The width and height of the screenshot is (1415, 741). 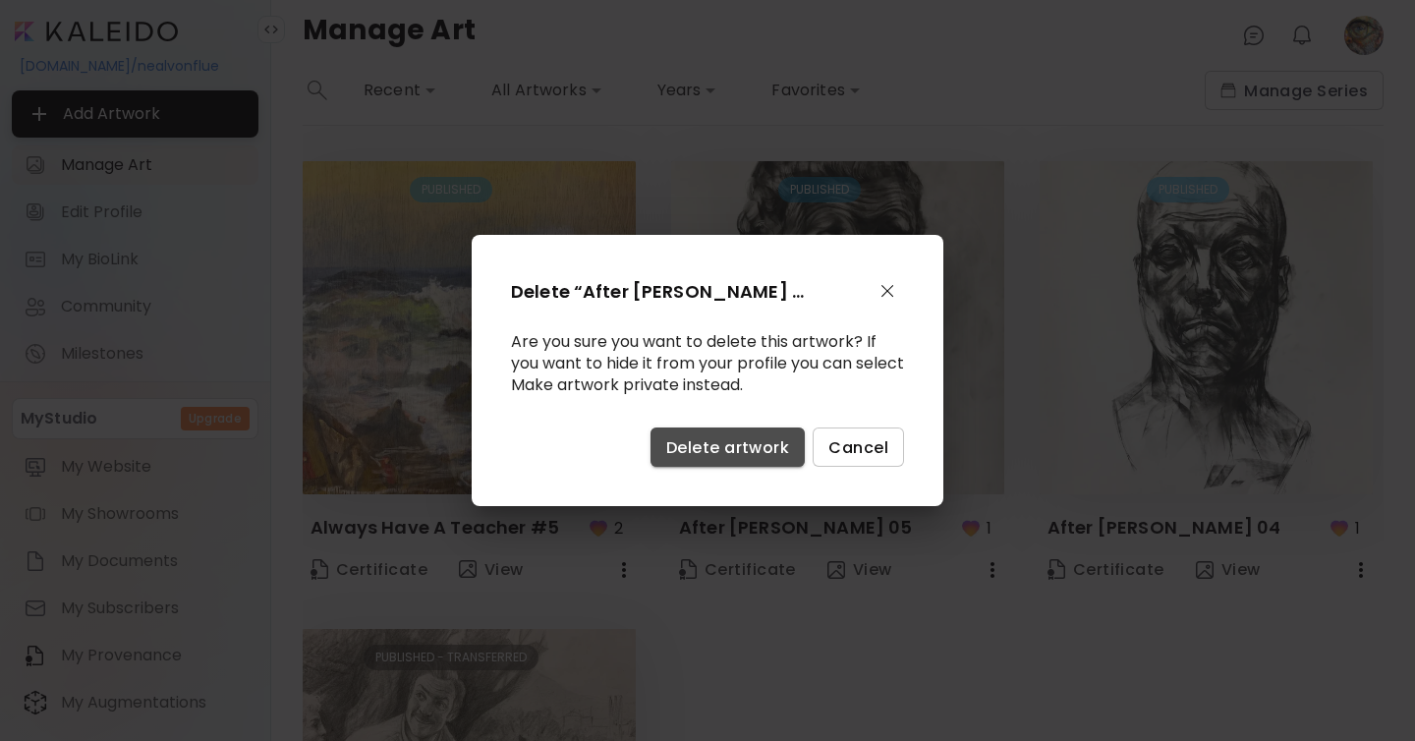 I want to click on img: close, so click(x=887, y=291).